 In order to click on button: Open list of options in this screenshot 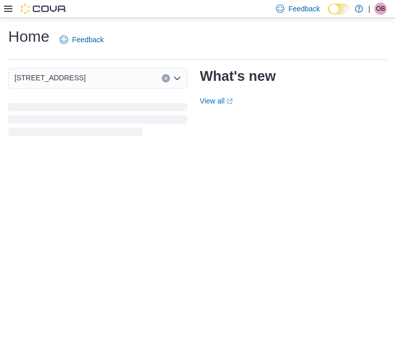, I will do `click(177, 78)`.